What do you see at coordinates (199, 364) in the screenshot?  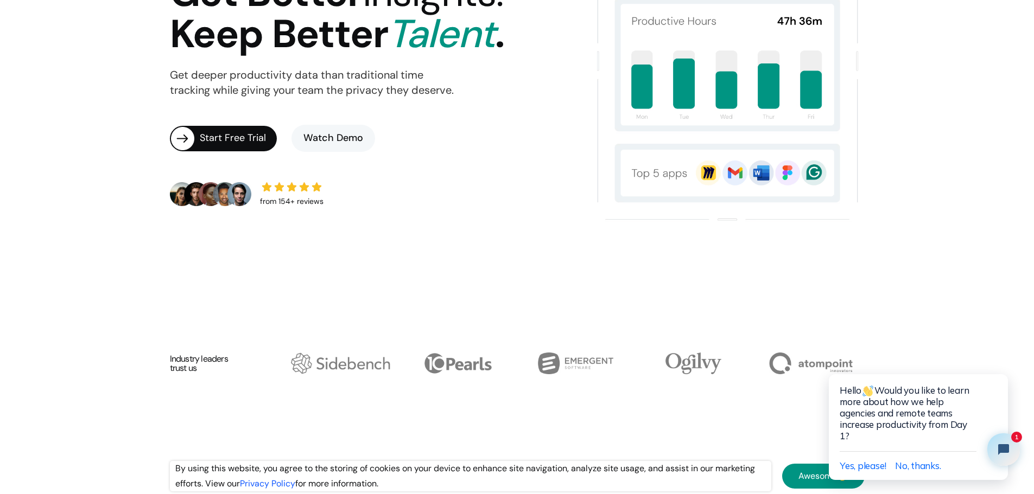 I see `h2: Industry leaders trust us` at bounding box center [199, 364].